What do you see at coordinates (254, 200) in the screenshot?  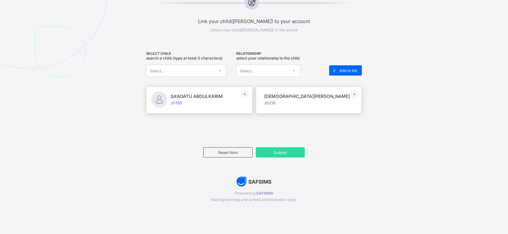 I see `span: Making learning and school administration easy.` at bounding box center [254, 200].